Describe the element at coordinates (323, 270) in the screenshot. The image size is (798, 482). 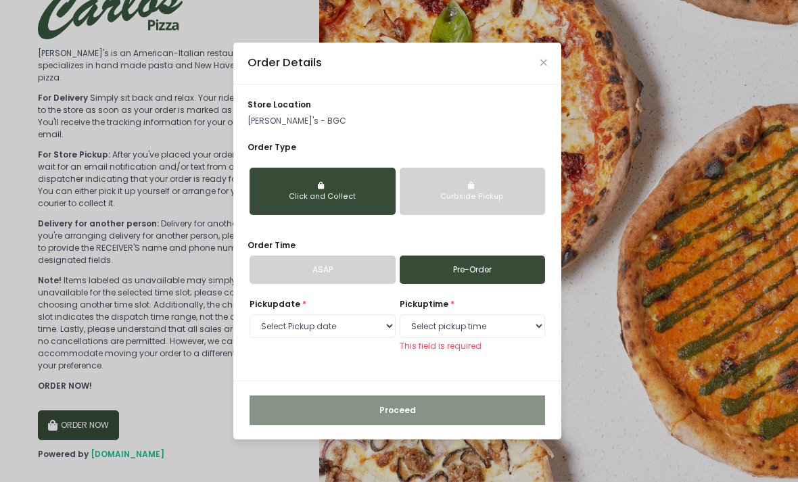
I see `a: ASAP` at that location.